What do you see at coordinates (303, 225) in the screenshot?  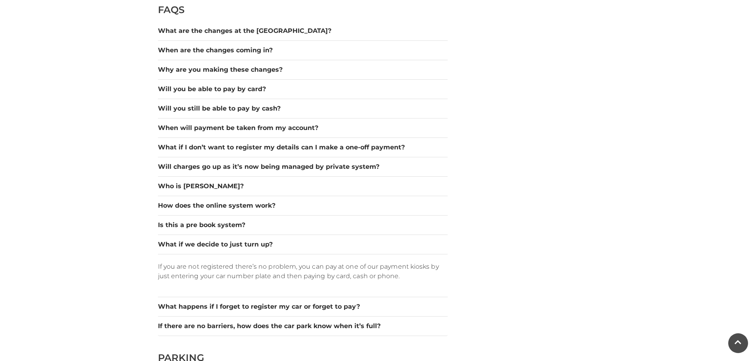 I see `button: Is this a pre book system?` at bounding box center [303, 225].